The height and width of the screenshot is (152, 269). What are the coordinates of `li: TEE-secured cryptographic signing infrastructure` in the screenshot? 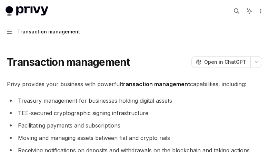 It's located at (134, 113).